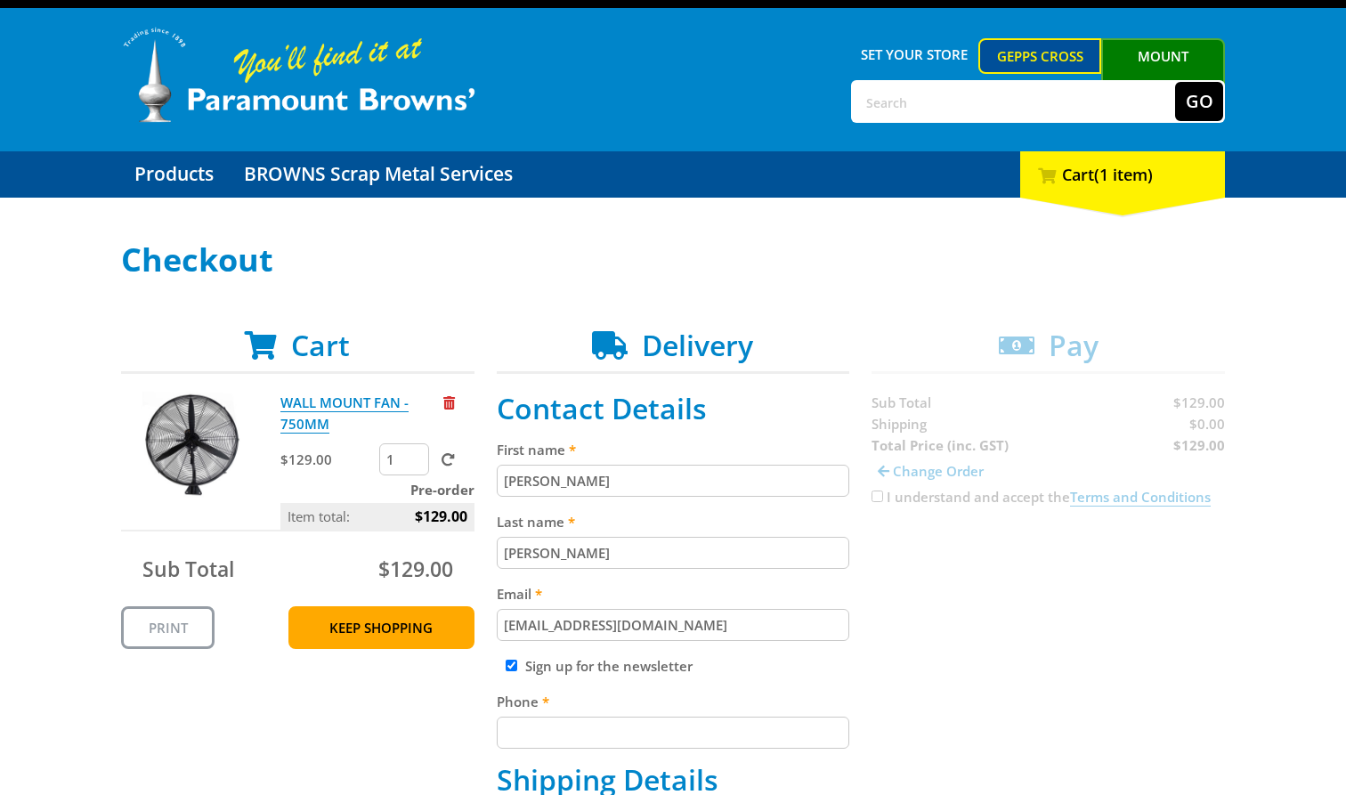 Image resolution: width=1346 pixels, height=795 pixels. I want to click on a: Go to the BROWNS Scrap Metal Services page, so click(378, 175).